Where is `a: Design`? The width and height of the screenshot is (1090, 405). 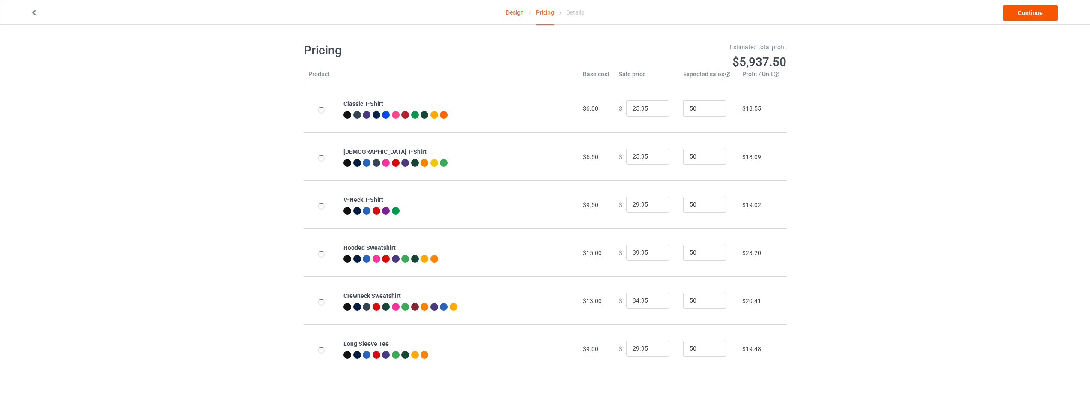
a: Design is located at coordinates (515, 12).